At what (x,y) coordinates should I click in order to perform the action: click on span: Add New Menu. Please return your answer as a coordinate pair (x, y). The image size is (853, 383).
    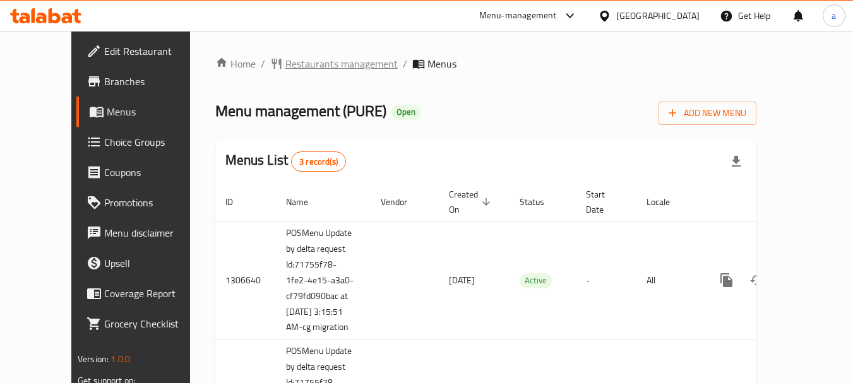
    Looking at the image, I should click on (707, 113).